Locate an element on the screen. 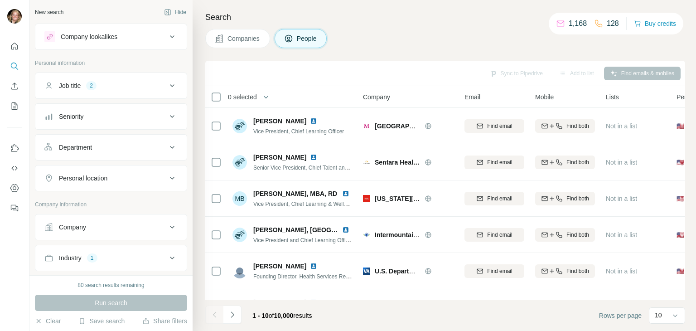  div: New search is located at coordinates (49, 12).